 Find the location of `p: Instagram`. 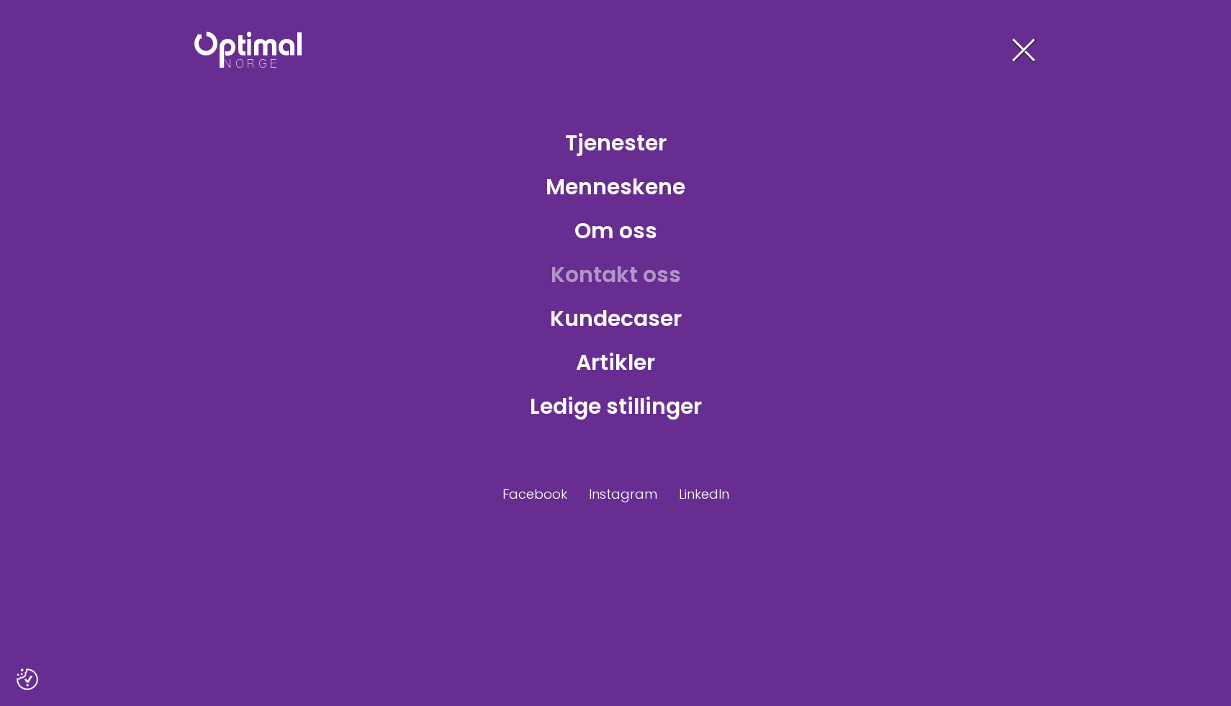

p: Instagram is located at coordinates (623, 494).